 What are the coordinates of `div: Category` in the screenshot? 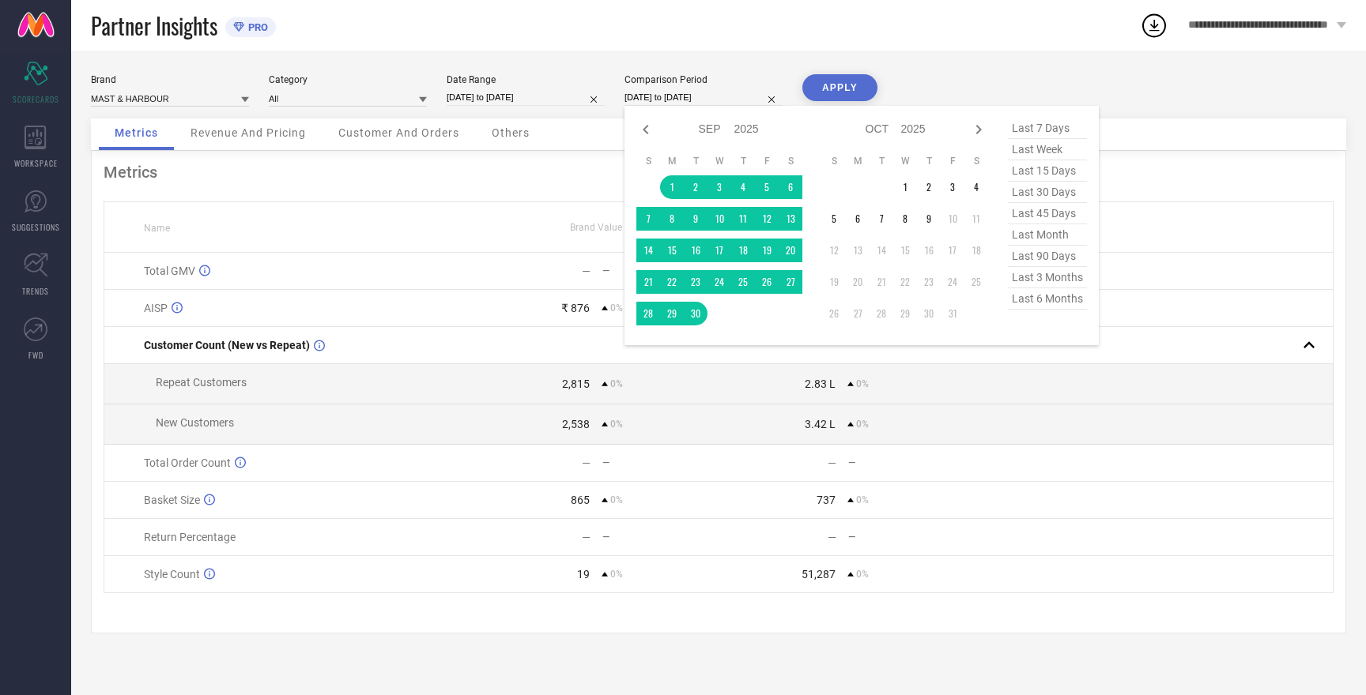 It's located at (348, 80).